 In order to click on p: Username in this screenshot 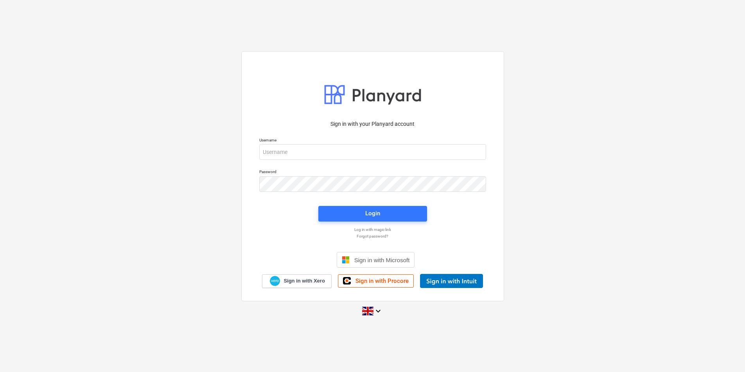, I will do `click(373, 141)`.